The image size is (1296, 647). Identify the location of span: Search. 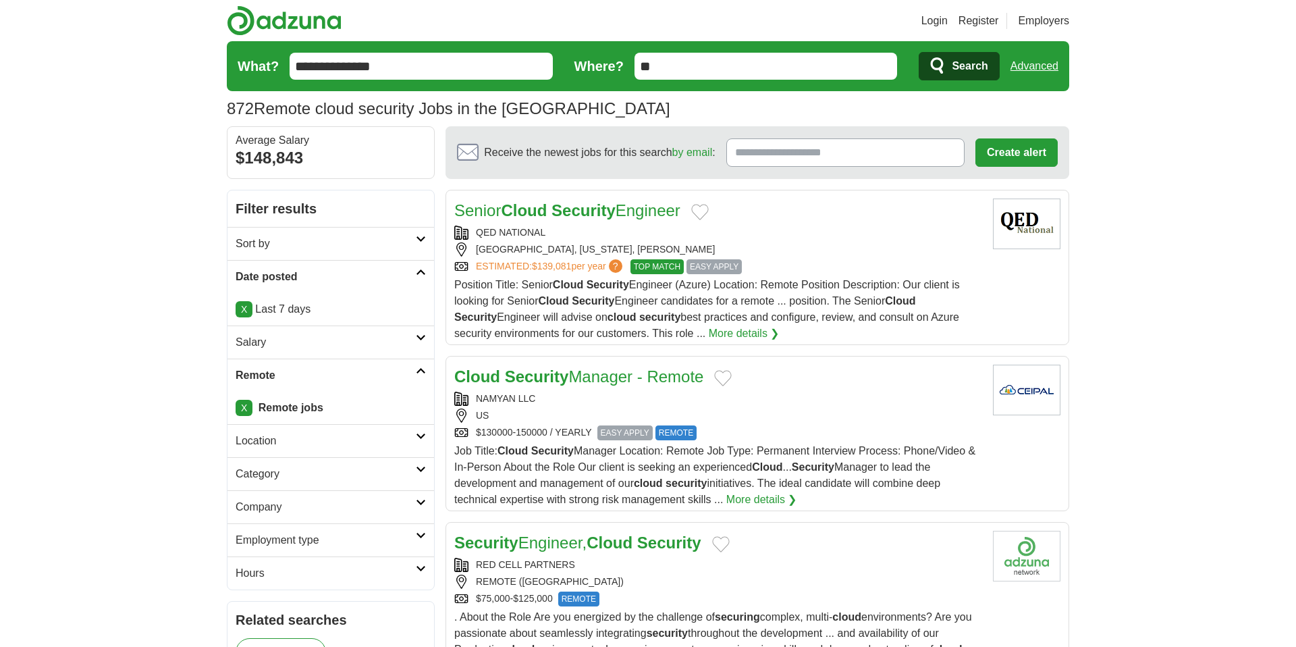
(970, 66).